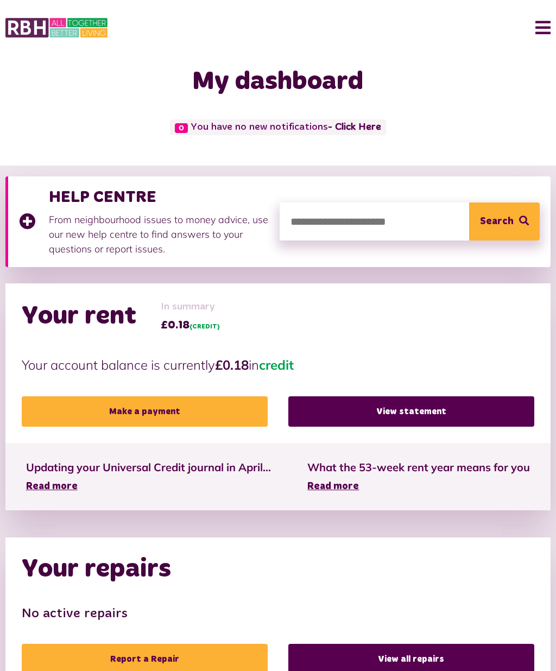  I want to click on span: You have no new notifications, so click(278, 127).